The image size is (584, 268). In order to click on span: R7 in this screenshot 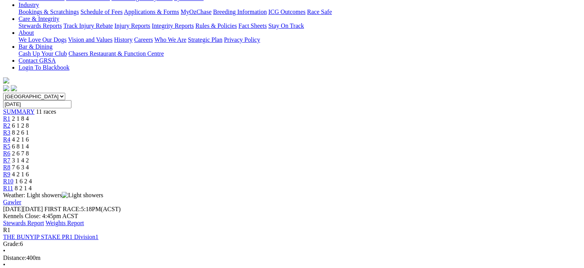, I will do `click(7, 160)`.